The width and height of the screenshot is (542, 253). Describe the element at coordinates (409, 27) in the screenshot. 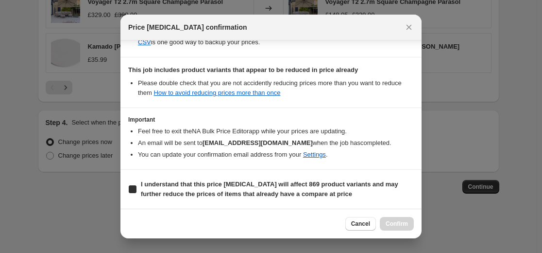

I see `button: Close` at that location.